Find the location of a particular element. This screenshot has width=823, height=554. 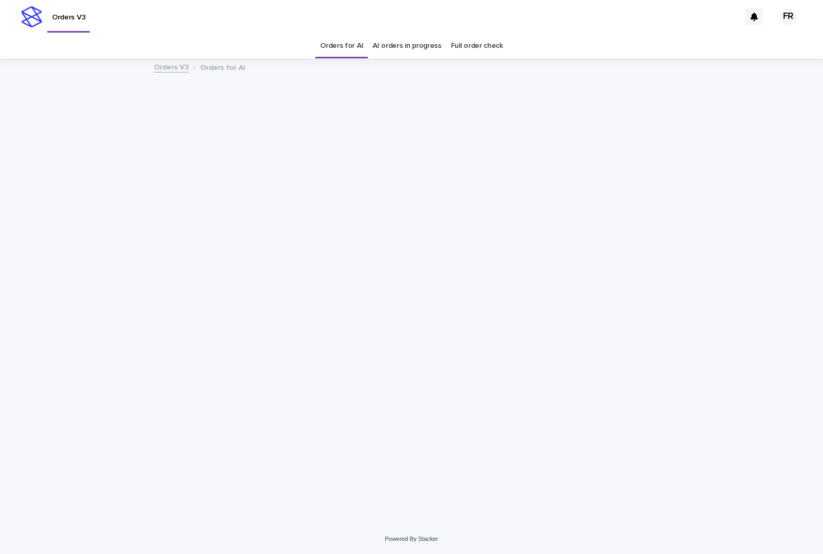

div: FR is located at coordinates (788, 17).